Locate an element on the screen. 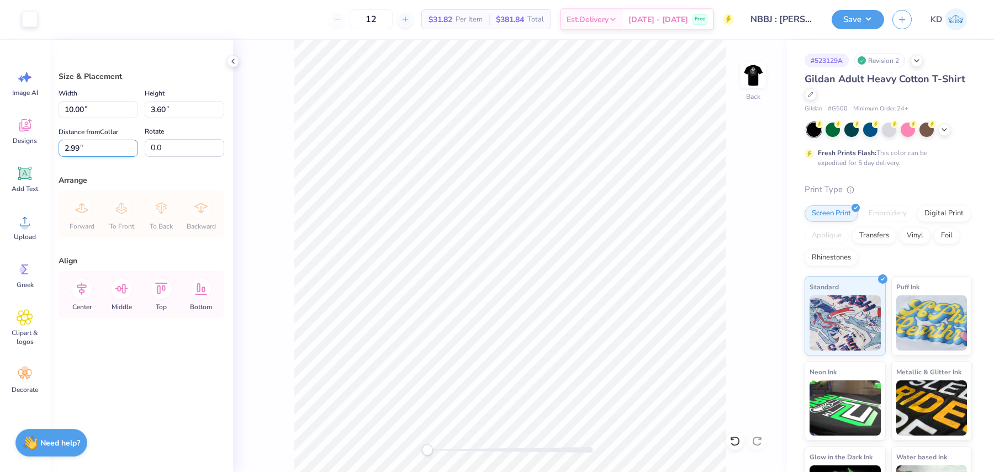 This screenshot has width=994, height=472. img: Back is located at coordinates (753, 75).